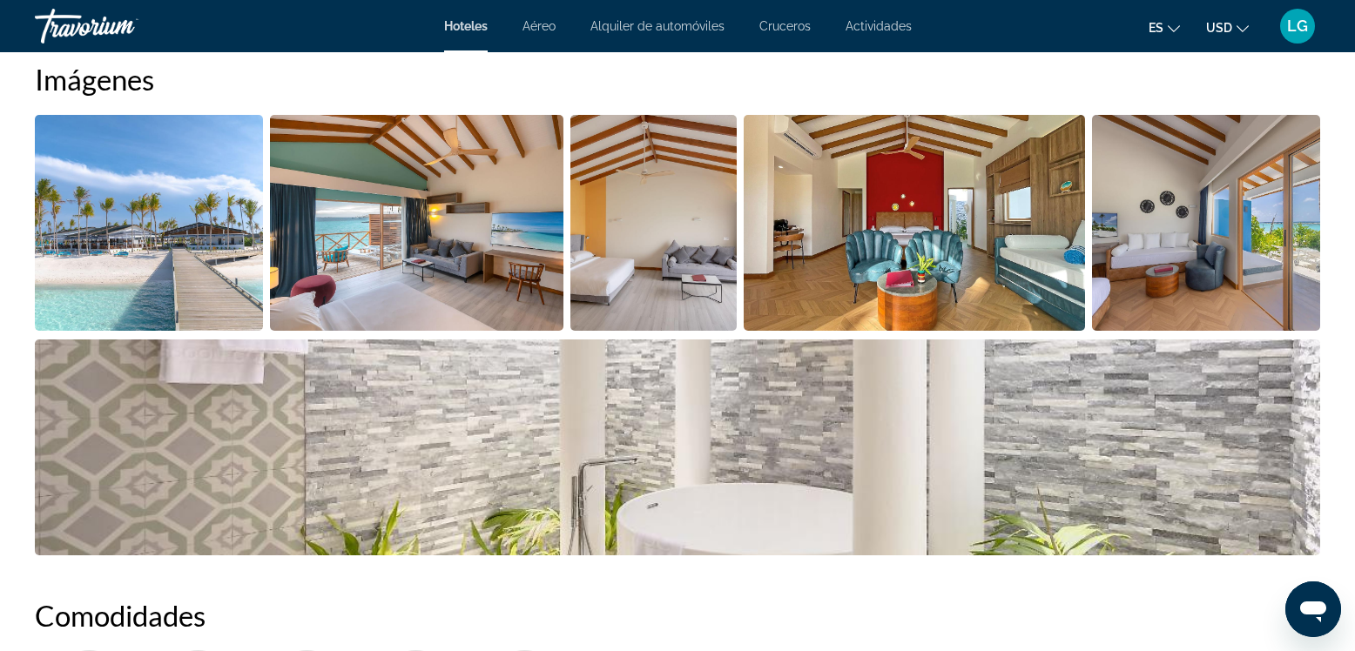 The width and height of the screenshot is (1355, 651). I want to click on a: Hoteles, so click(466, 26).